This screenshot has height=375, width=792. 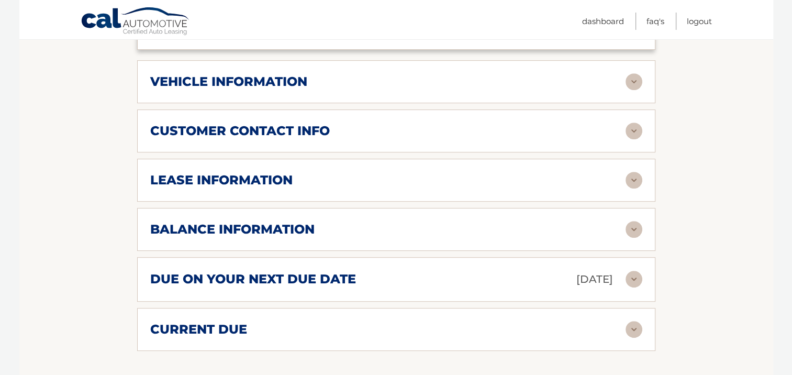 What do you see at coordinates (603, 21) in the screenshot?
I see `a: Dashboard` at bounding box center [603, 21].